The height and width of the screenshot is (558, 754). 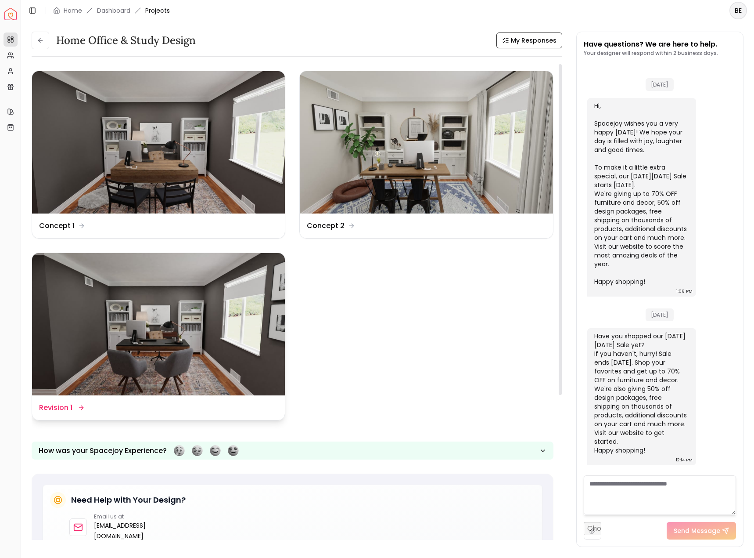 What do you see at coordinates (103, 451) in the screenshot?
I see `p: How was your Spacejoy Experience?` at bounding box center [103, 451].